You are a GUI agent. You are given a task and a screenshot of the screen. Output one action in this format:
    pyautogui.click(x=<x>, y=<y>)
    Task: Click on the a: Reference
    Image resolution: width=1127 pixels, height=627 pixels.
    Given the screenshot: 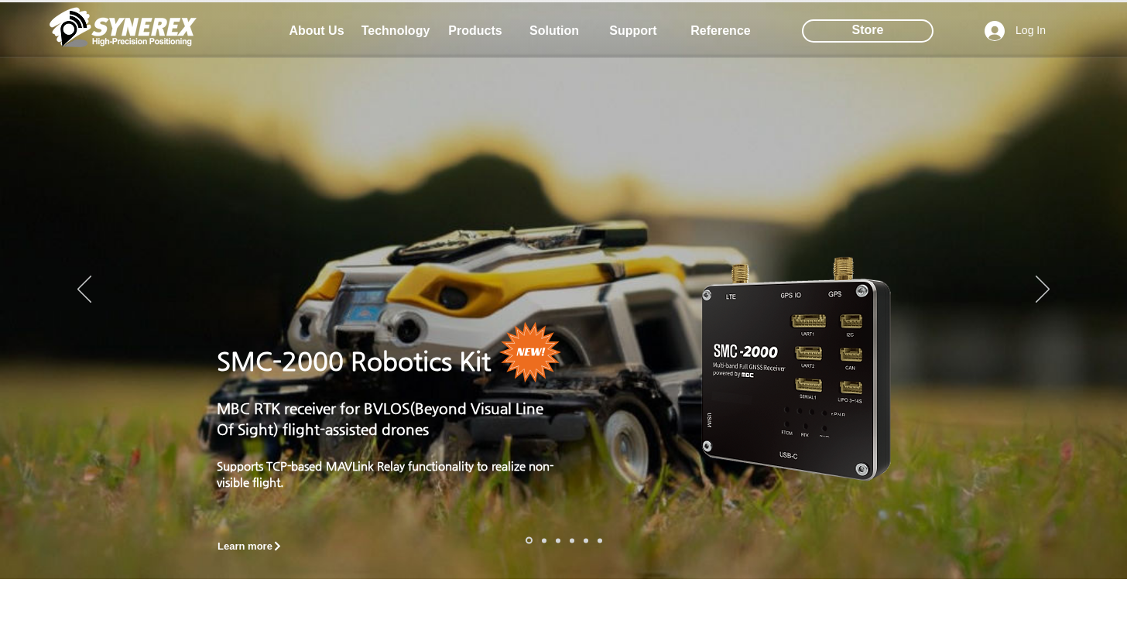 What is the action you would take?
    pyautogui.click(x=721, y=31)
    